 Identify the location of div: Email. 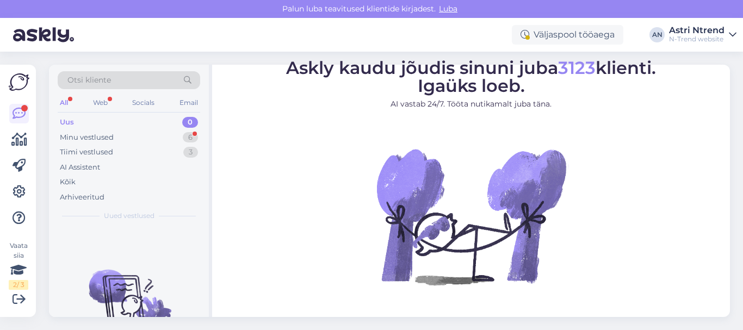
(189, 103).